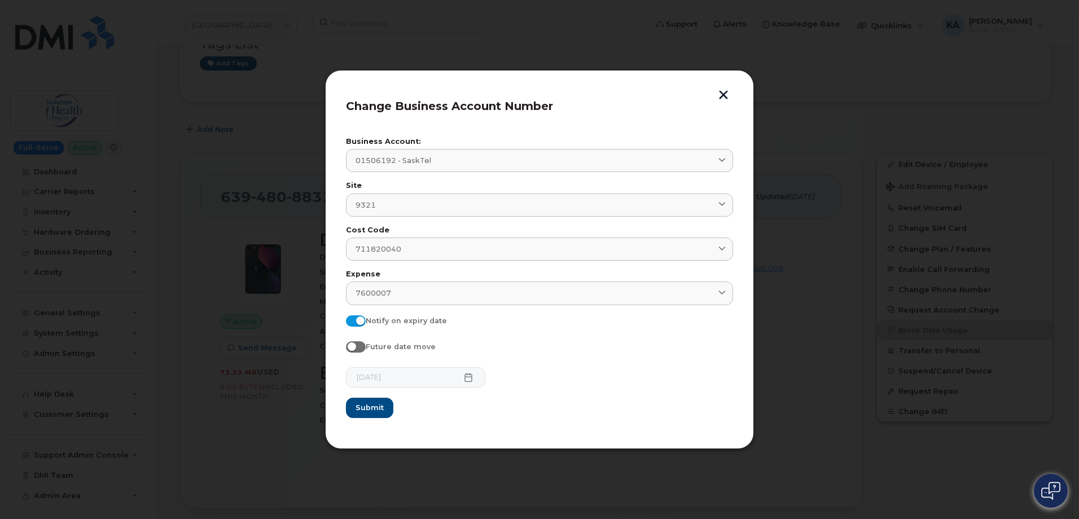  Describe the element at coordinates (366, 205) in the screenshot. I see `span: 9321` at that location.